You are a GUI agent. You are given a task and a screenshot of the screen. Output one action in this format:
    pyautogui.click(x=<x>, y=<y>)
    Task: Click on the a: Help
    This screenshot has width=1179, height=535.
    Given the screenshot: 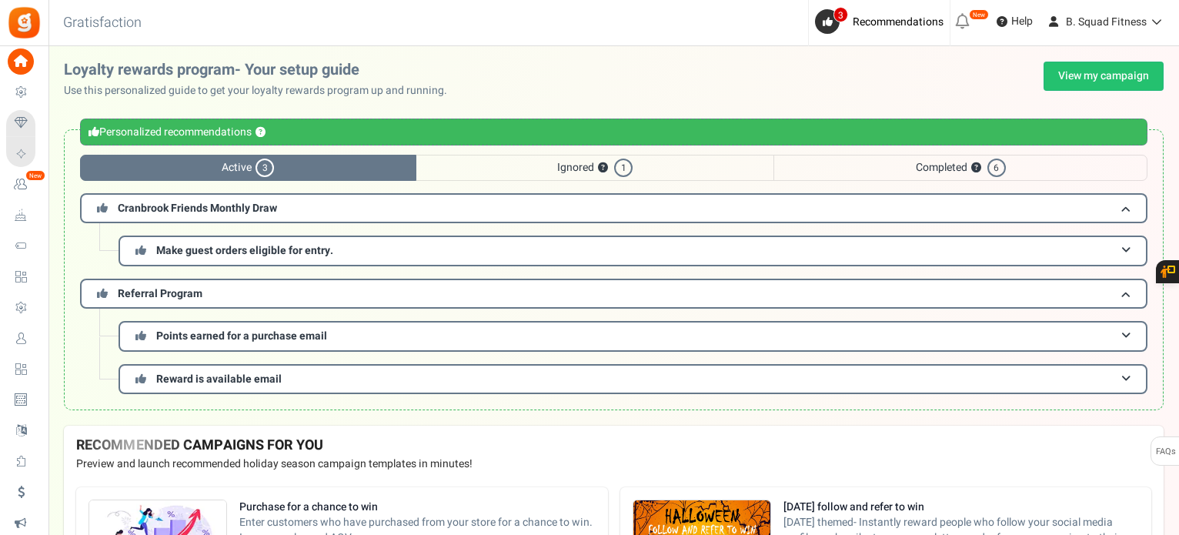 What is the action you would take?
    pyautogui.click(x=1015, y=22)
    